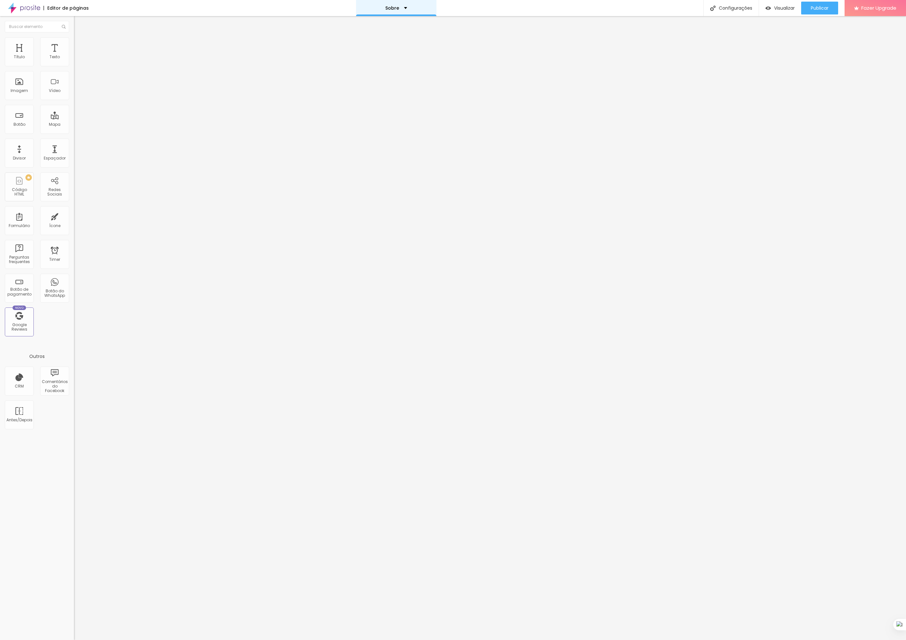 Image resolution: width=906 pixels, height=640 pixels. Describe the element at coordinates (878, 8) in the screenshot. I see `span: Fazer Upgrade` at that location.